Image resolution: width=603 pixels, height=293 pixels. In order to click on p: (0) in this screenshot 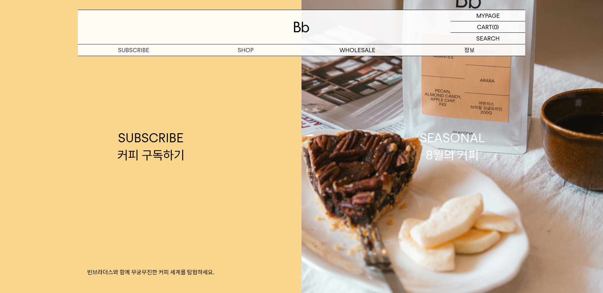, I will do `click(495, 27)`.